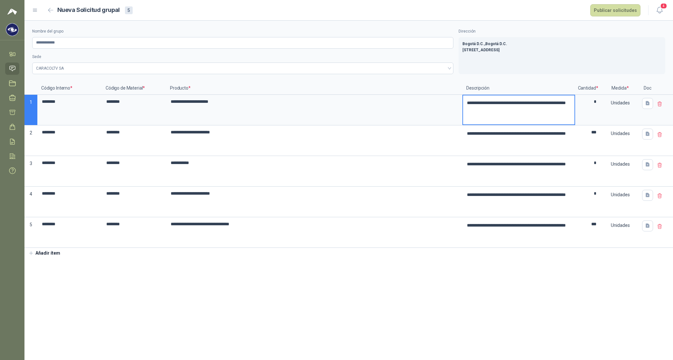  I want to click on p: 1, so click(31, 110).